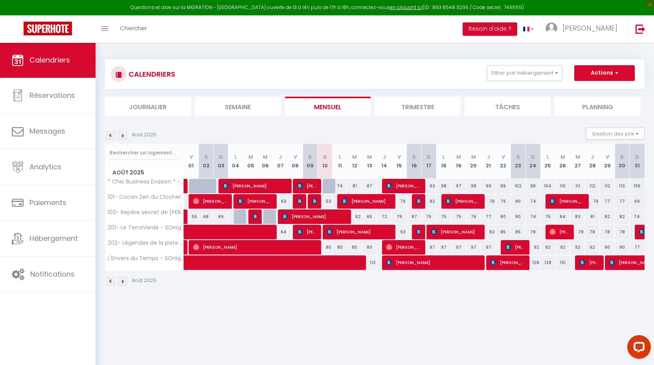 This screenshot has height=365, width=654. What do you see at coordinates (400, 161) in the screenshot?
I see `th: 15` at bounding box center [400, 161].